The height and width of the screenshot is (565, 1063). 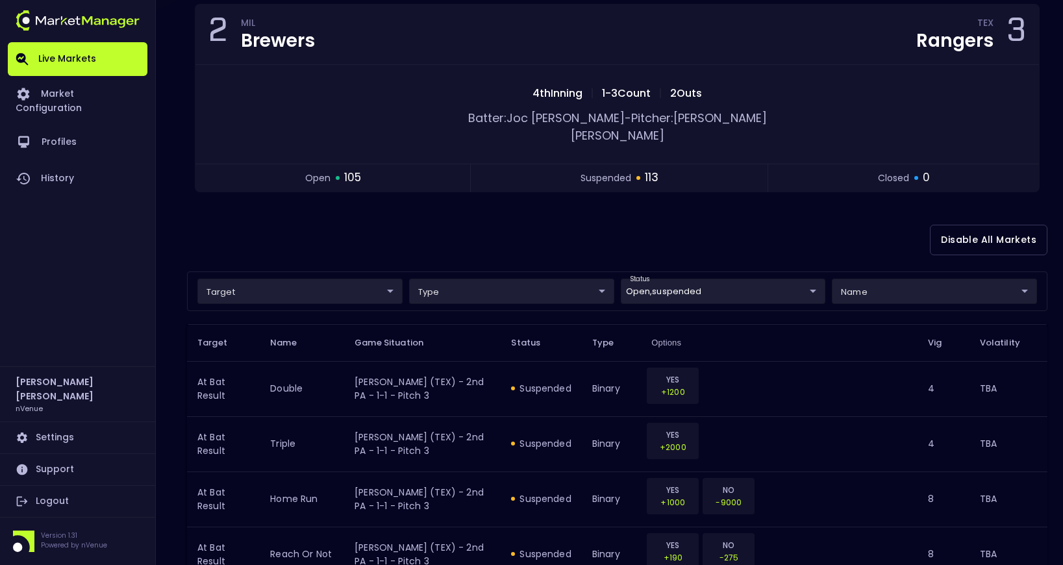 I want to click on span: 105, so click(x=353, y=178).